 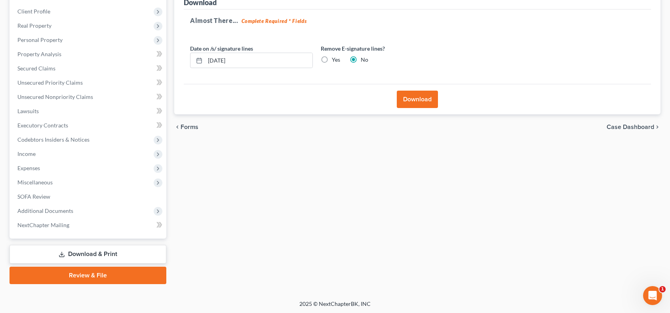 What do you see at coordinates (177, 127) in the screenshot?
I see `i: chevron_left` at bounding box center [177, 127].